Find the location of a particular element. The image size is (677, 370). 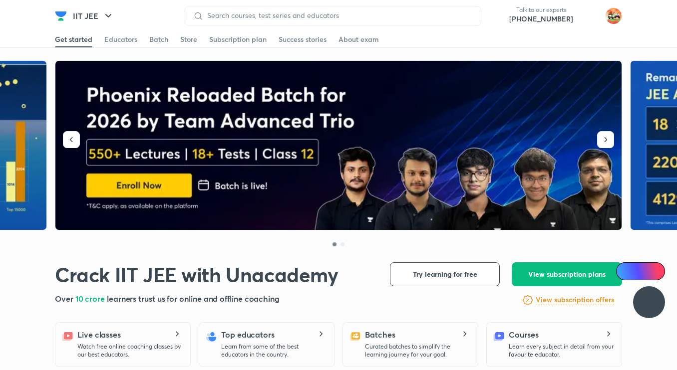

a: Company Logo is located at coordinates (61, 16).